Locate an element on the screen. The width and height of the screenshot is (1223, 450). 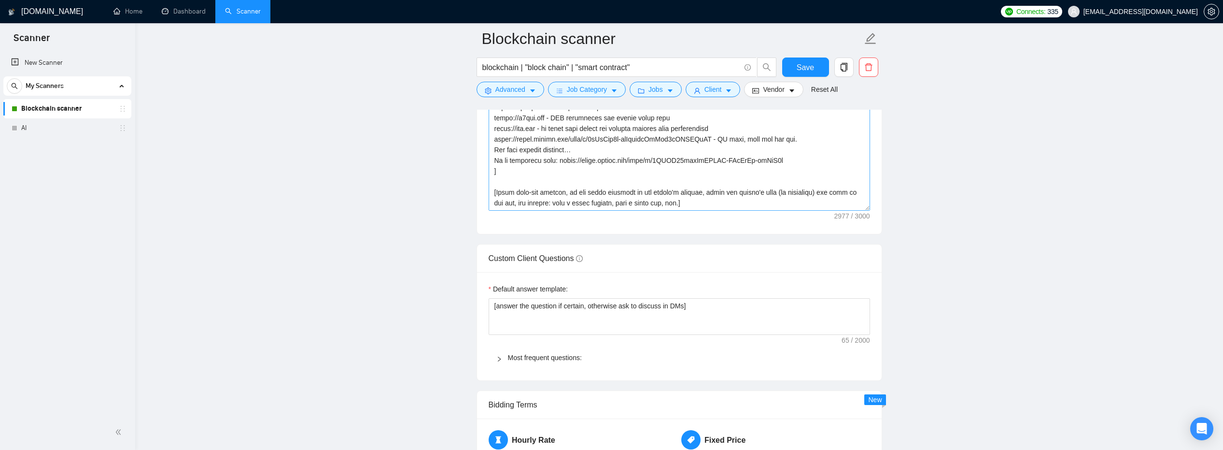
div: Open Intercom Messenger is located at coordinates (1202, 428).